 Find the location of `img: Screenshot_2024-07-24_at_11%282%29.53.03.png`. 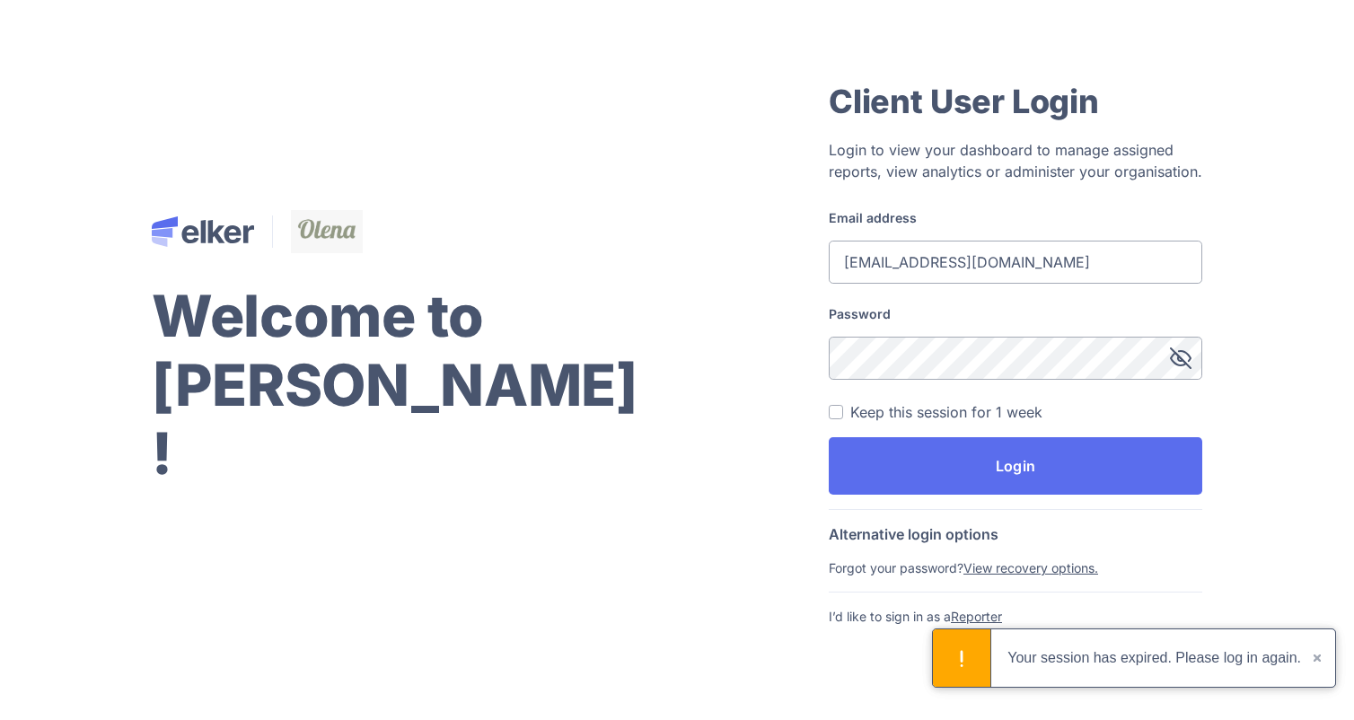

img: Screenshot_2024-07-24_at_11%282%29.53.03.png is located at coordinates (327, 232).